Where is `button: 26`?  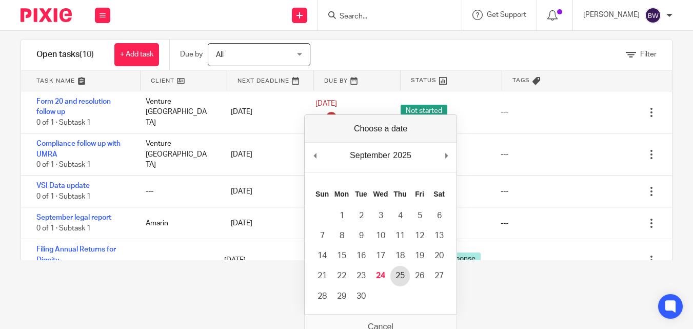 button: 26 is located at coordinates (420, 275).